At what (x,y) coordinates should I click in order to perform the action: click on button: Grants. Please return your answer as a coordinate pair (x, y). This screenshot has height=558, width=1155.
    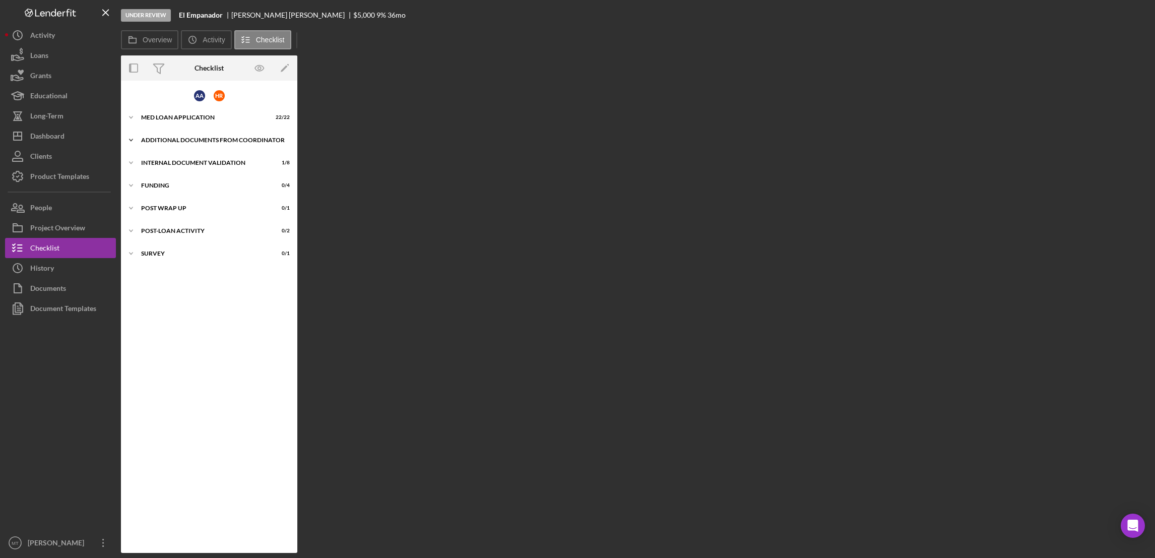
    Looking at the image, I should click on (60, 76).